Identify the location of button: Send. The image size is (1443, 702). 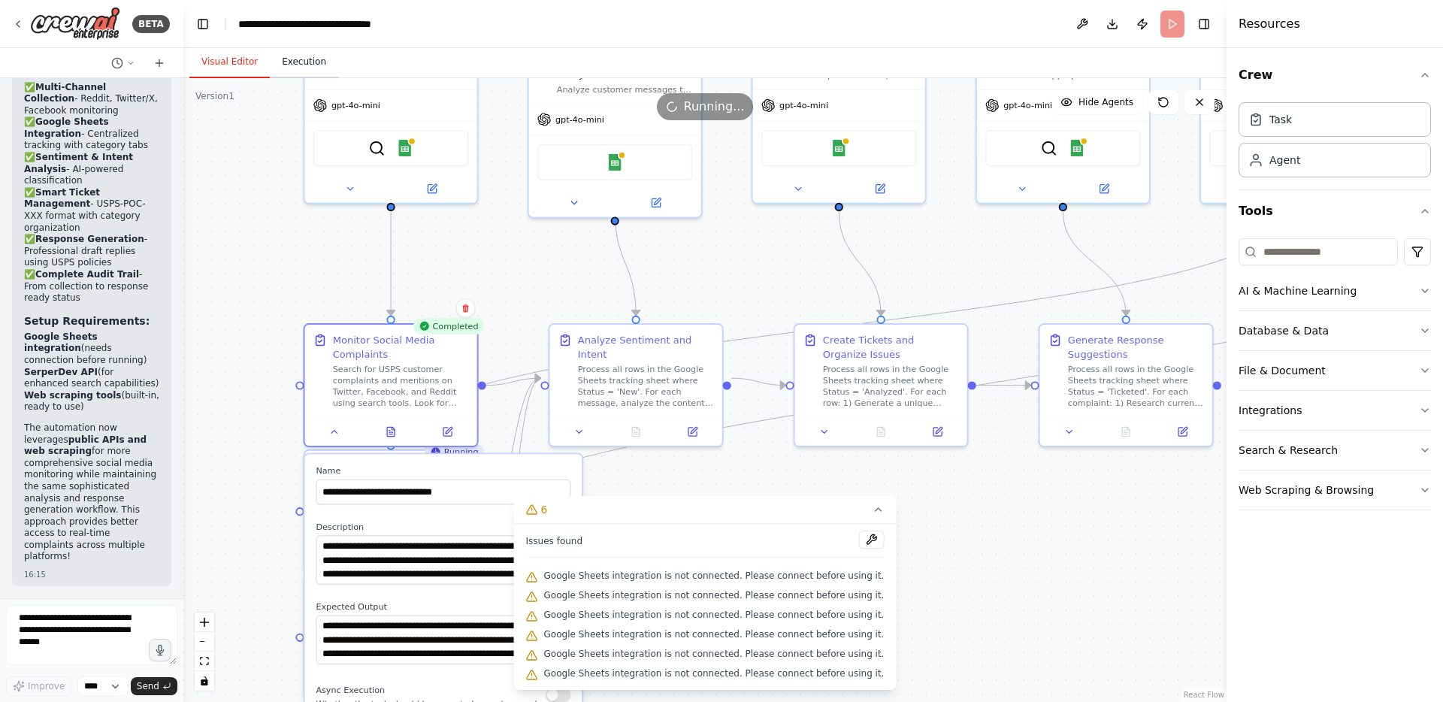
(154, 686).